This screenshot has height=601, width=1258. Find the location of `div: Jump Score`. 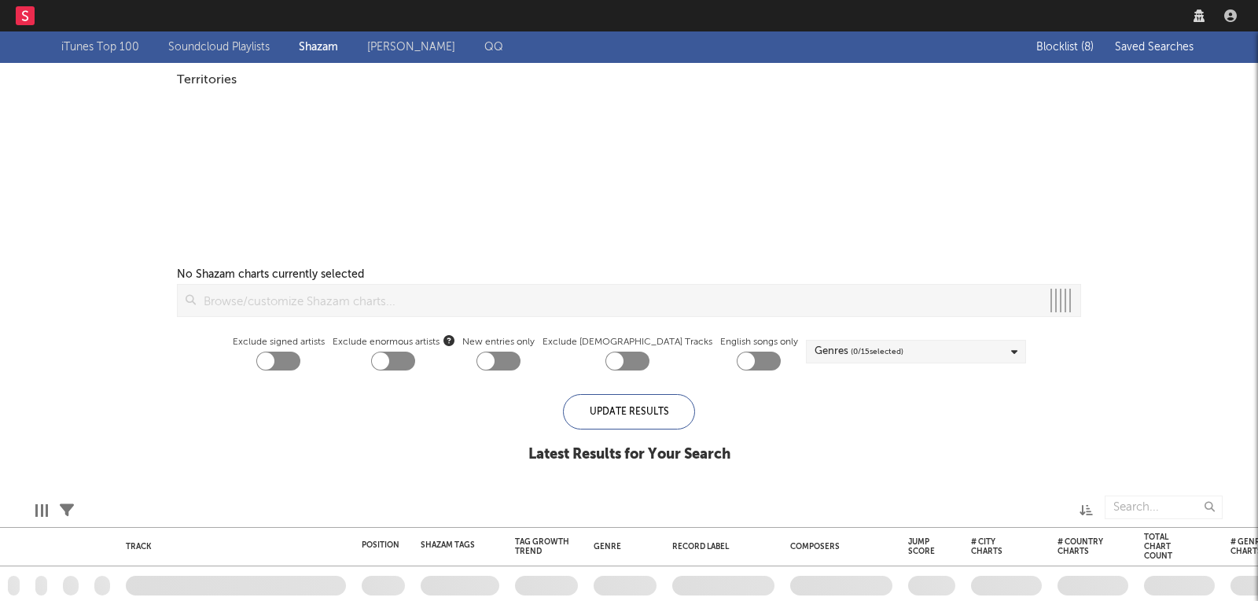

div: Jump Score is located at coordinates (922, 547).